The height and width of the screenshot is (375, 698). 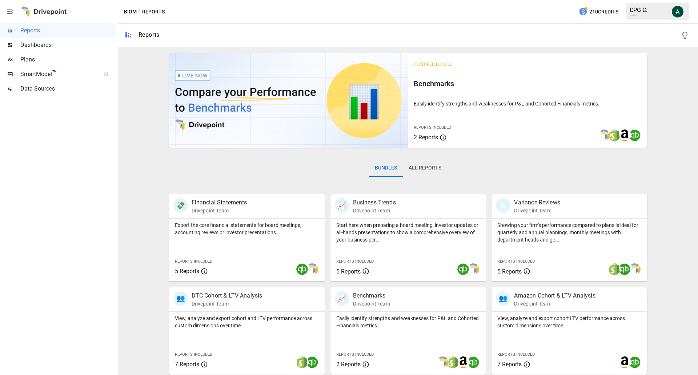 I want to click on div: CPG C., so click(x=648, y=10).